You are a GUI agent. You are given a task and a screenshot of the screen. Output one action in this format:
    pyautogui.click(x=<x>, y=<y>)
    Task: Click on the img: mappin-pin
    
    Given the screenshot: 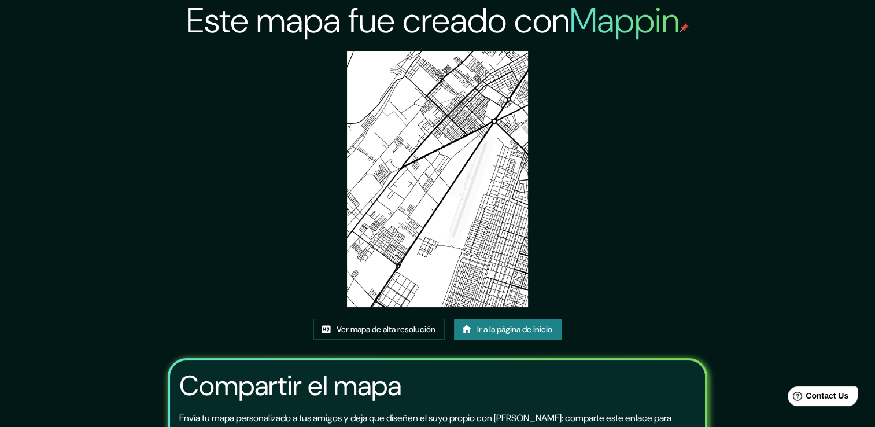 What is the action you would take?
    pyautogui.click(x=685, y=28)
    